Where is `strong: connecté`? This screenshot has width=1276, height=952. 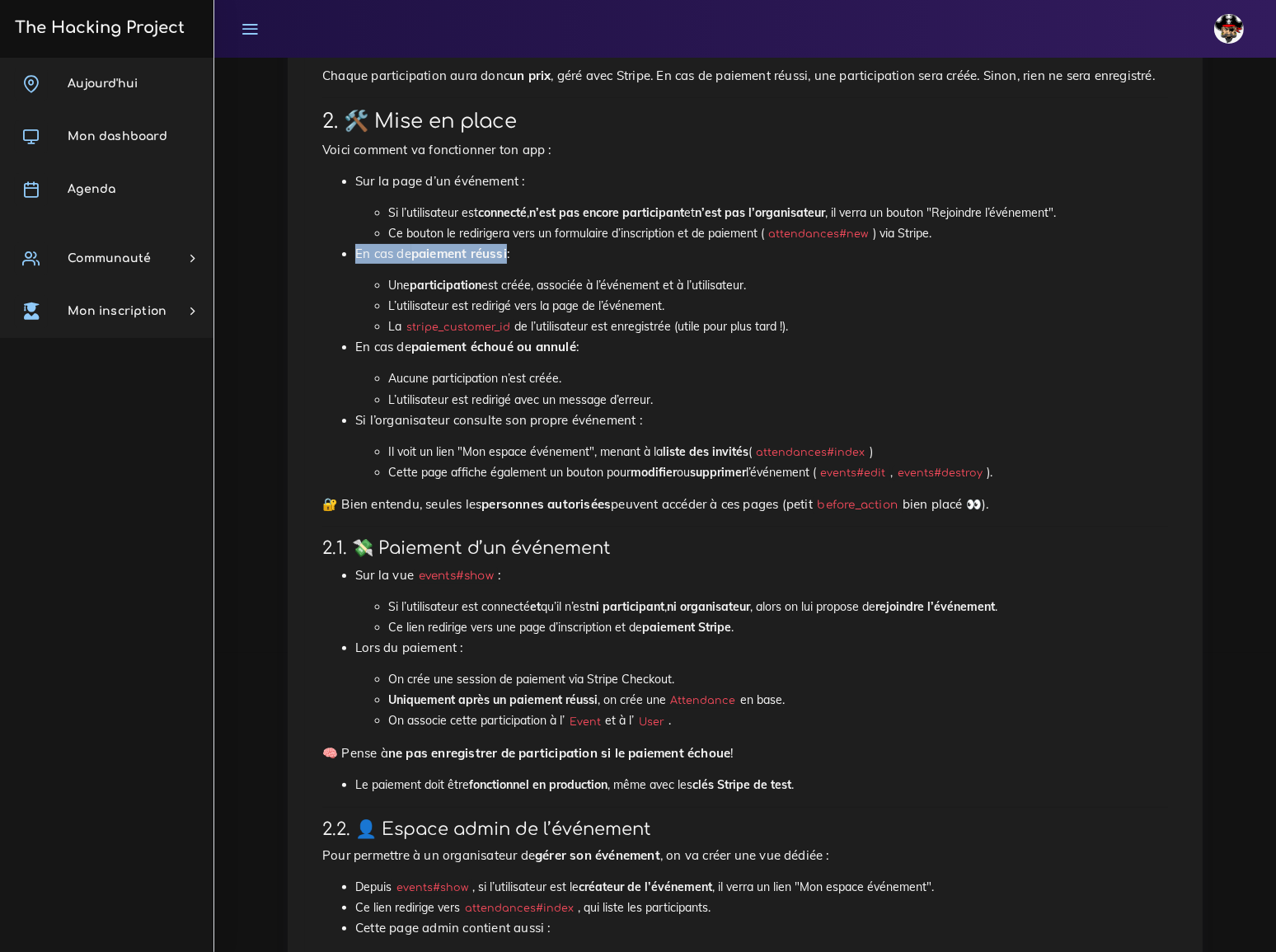
strong: connecté is located at coordinates (502, 213).